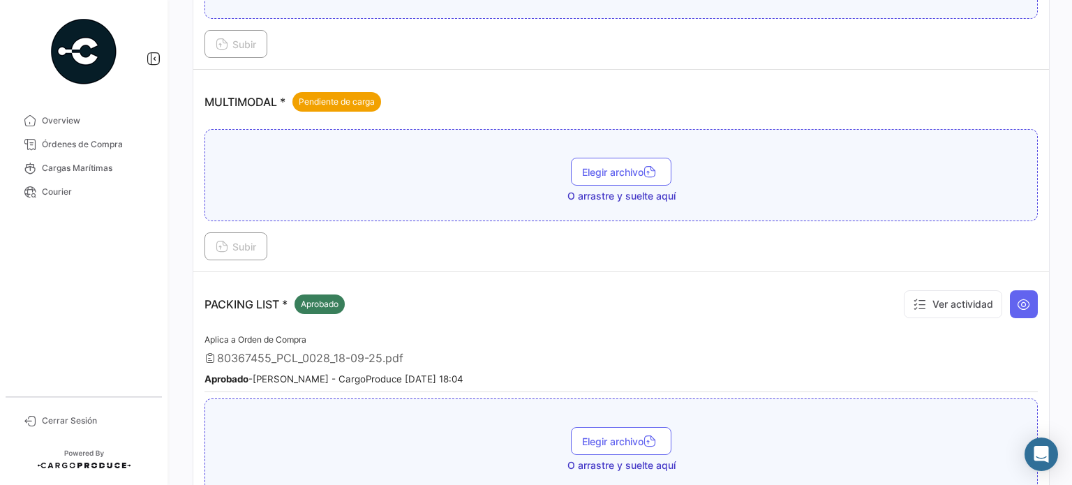 Image resolution: width=1072 pixels, height=485 pixels. I want to click on span: Overview, so click(96, 121).